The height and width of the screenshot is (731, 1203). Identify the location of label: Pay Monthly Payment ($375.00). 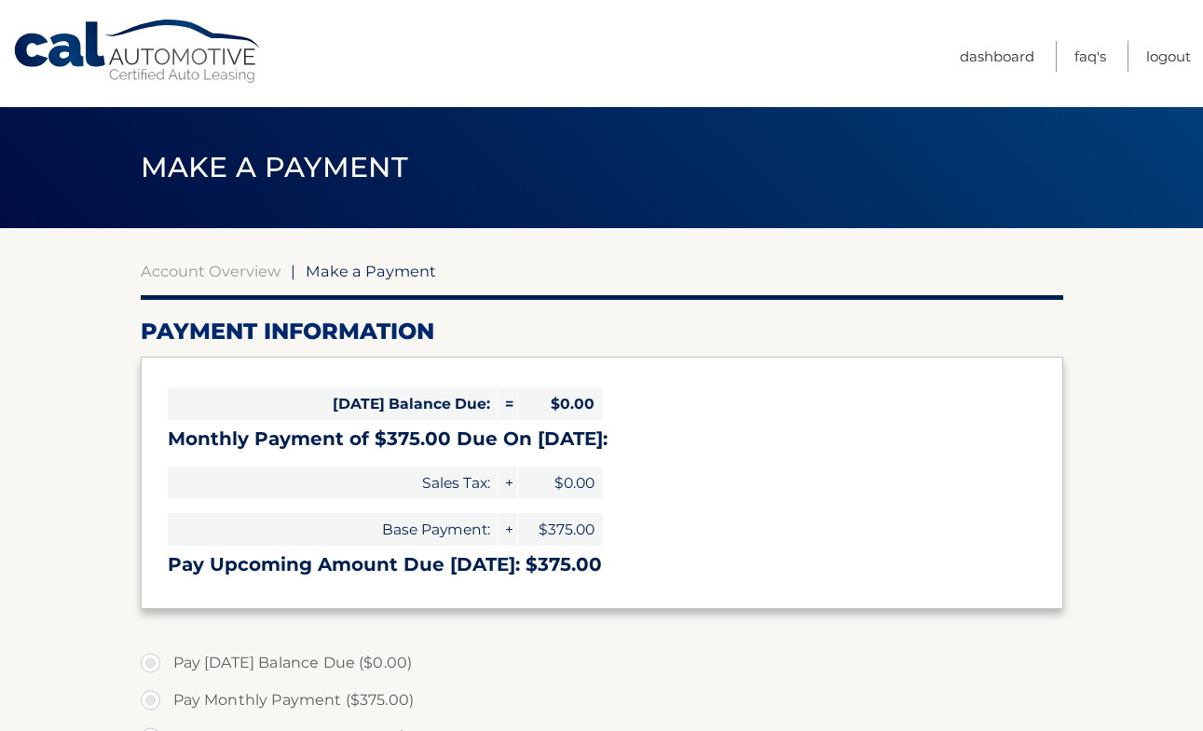
(602, 701).